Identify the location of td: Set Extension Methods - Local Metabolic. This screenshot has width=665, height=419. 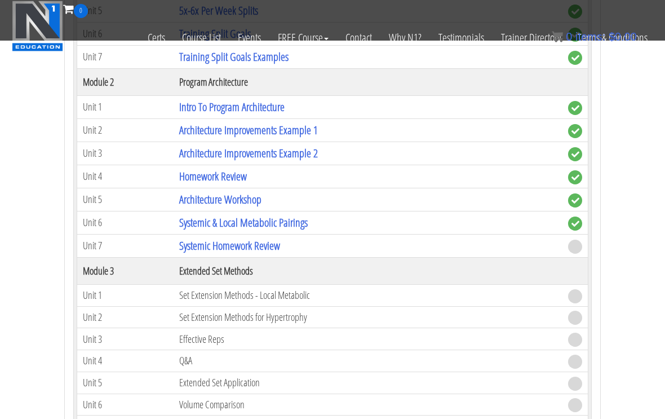
(368, 295).